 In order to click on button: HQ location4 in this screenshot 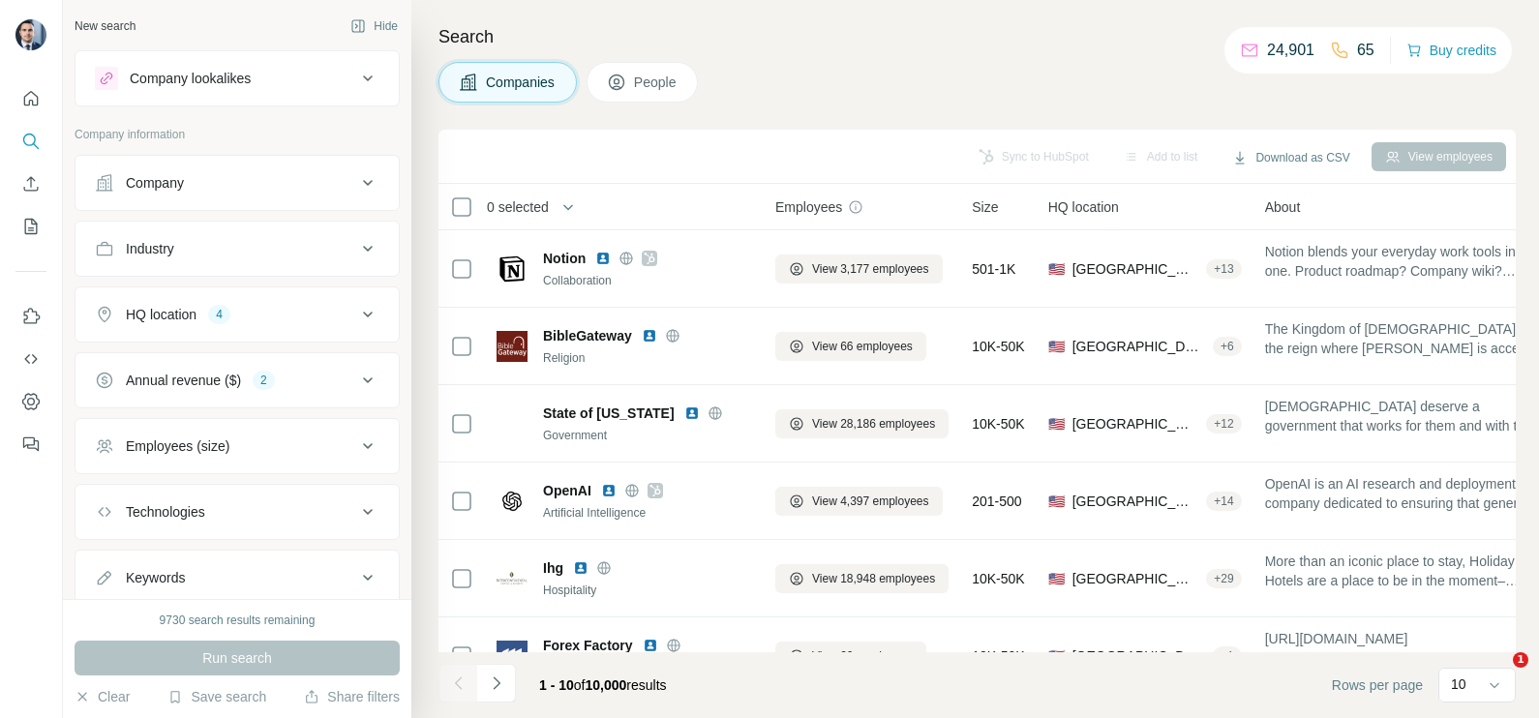, I will do `click(237, 315)`.